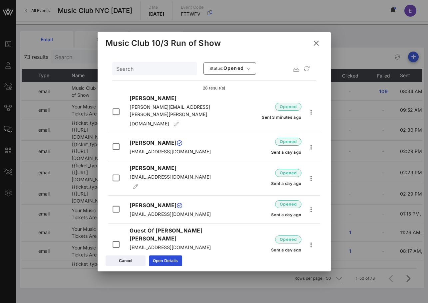  What do you see at coordinates (214, 88) in the screenshot?
I see `span: 28 result(s)` at bounding box center [214, 88].